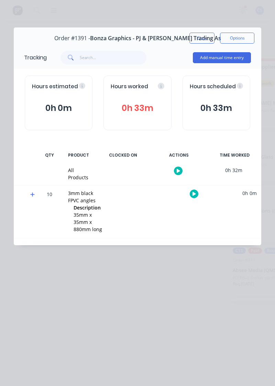  What do you see at coordinates (221, 58) in the screenshot?
I see `button: Add manual time entry` at bounding box center [221, 58].